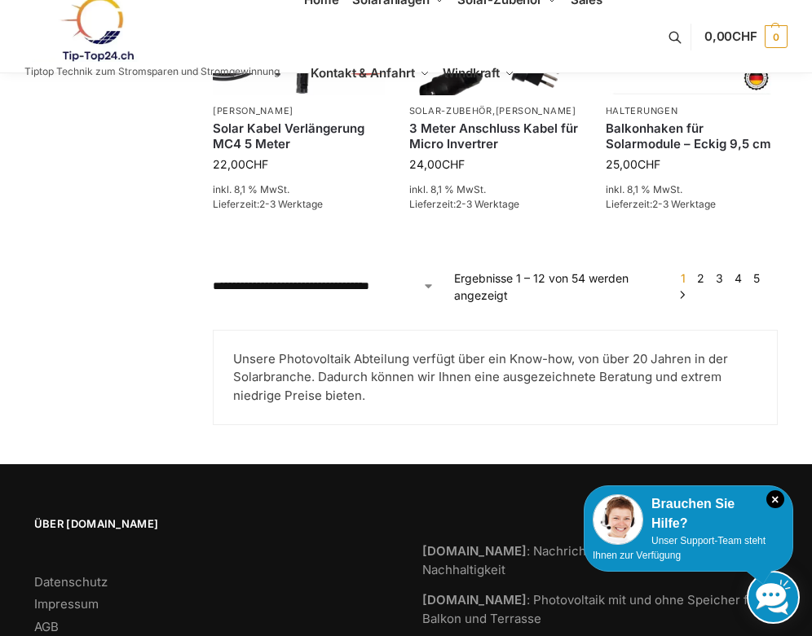 The width and height of the screenshot is (812, 636). I want to click on bdi: 24,00, so click(437, 164).